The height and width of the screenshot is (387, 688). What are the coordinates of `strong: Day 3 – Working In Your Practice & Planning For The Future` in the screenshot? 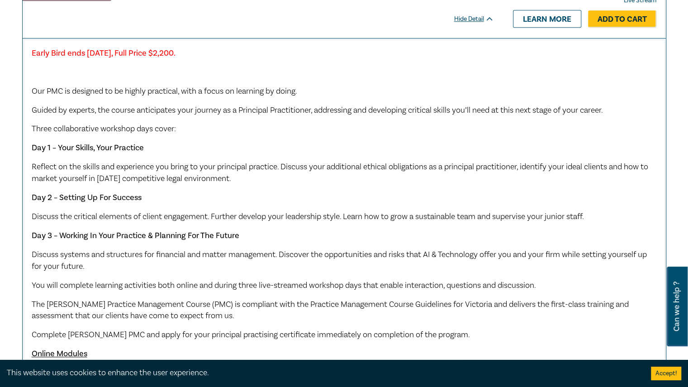 It's located at (135, 235).